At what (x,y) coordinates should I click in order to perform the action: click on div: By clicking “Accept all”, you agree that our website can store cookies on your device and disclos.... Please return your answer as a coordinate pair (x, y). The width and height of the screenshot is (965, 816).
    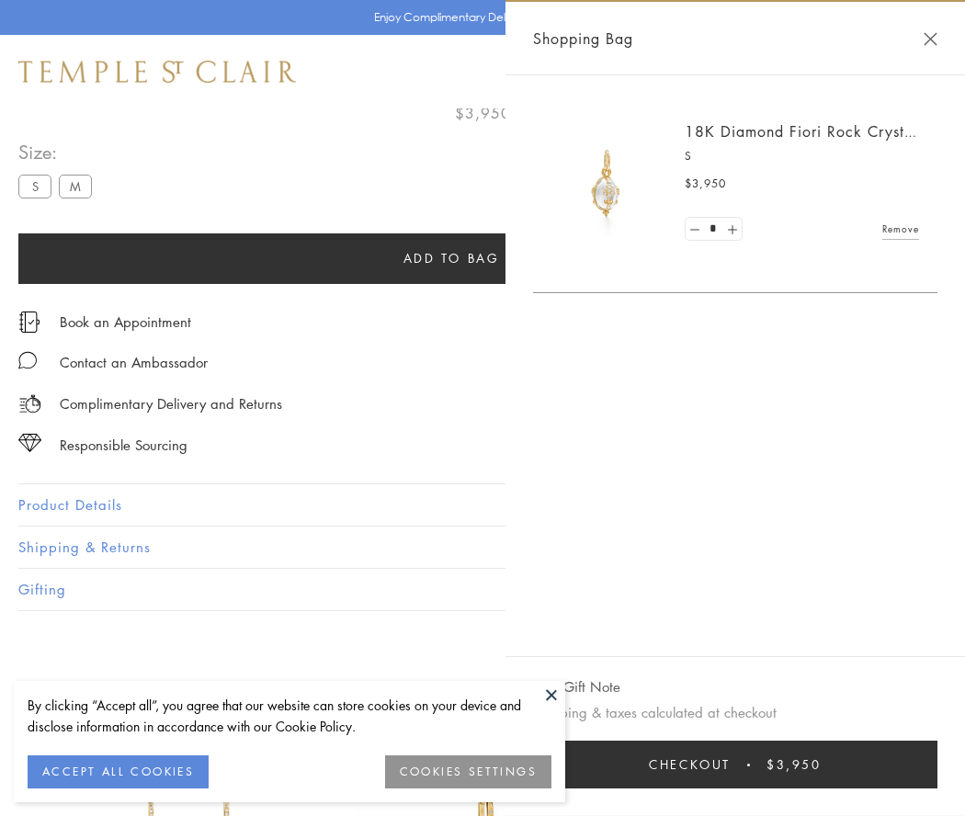
    Looking at the image, I should click on (290, 716).